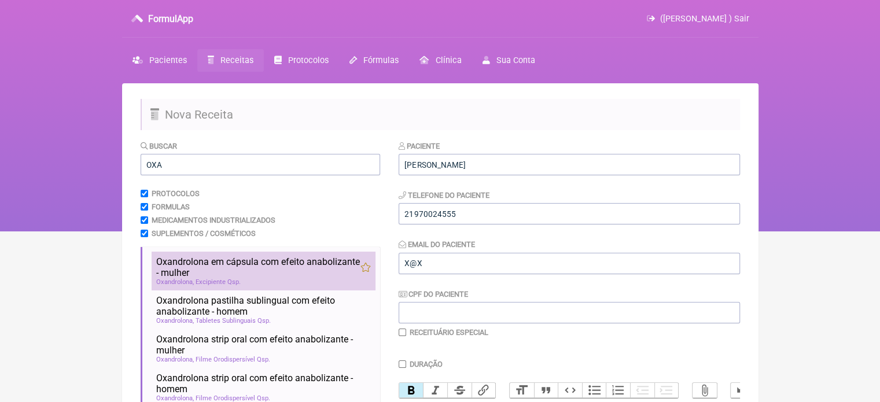  I want to click on button: Attach Files, so click(704, 390).